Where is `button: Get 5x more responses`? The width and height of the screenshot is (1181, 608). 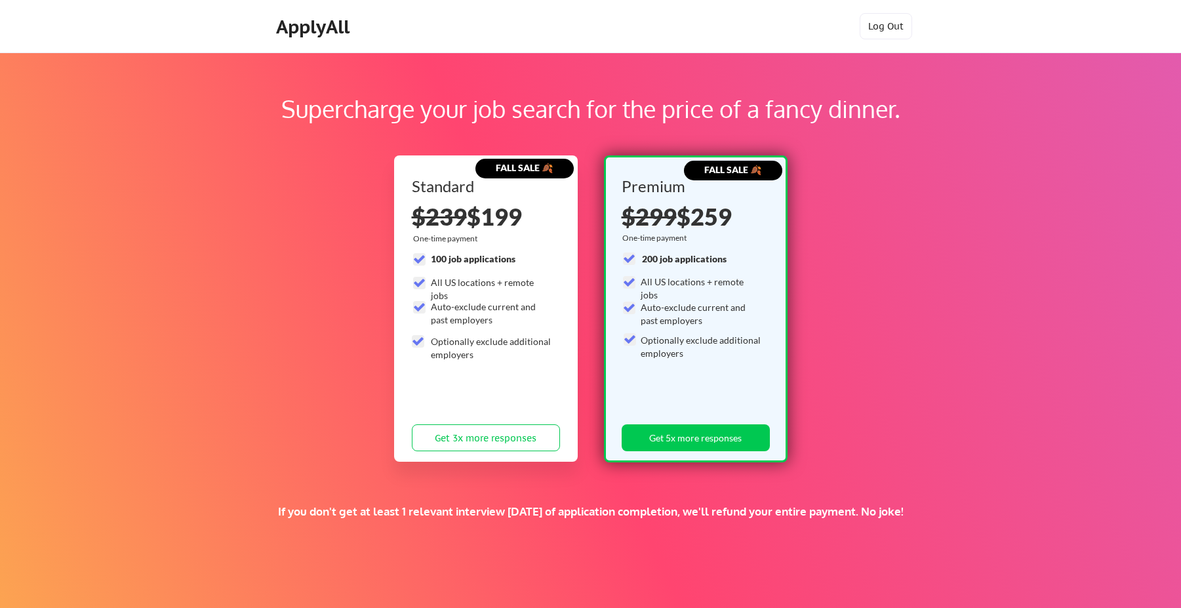 button: Get 5x more responses is located at coordinates (696, 437).